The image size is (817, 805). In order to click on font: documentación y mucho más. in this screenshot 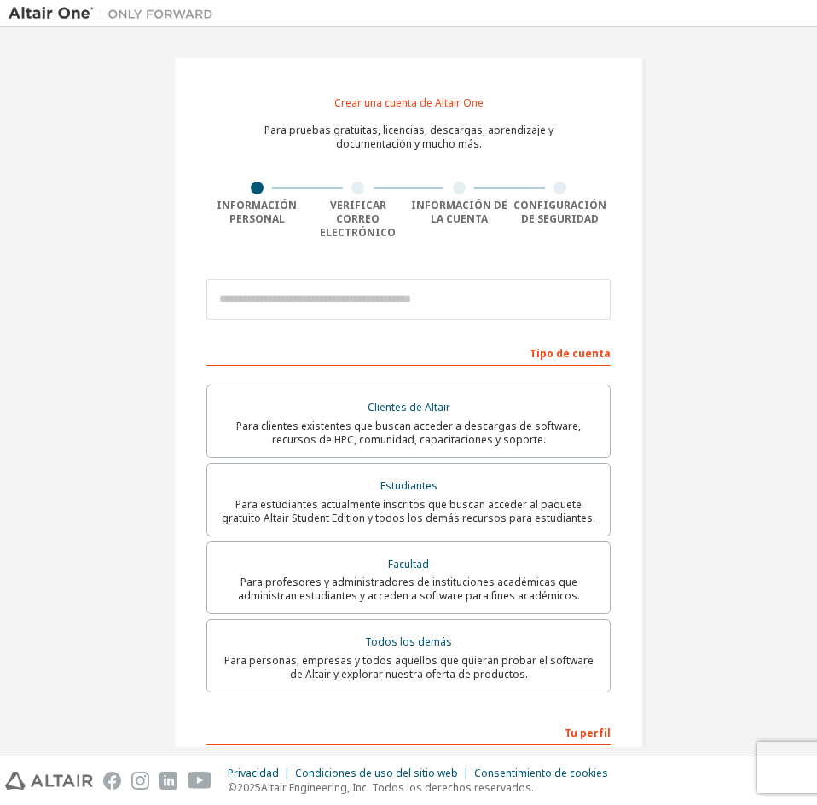, I will do `click(409, 143)`.